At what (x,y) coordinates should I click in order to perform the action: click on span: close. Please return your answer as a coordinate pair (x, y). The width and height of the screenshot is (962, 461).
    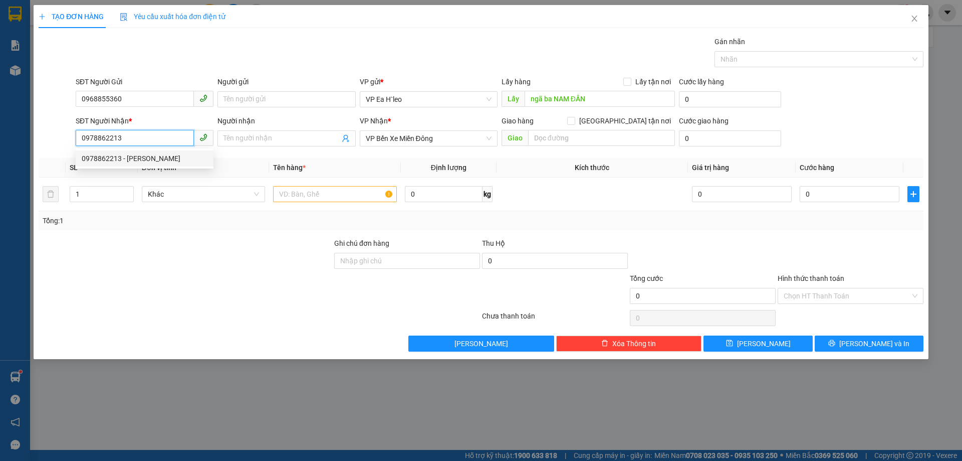
    Looking at the image, I should click on (915, 19).